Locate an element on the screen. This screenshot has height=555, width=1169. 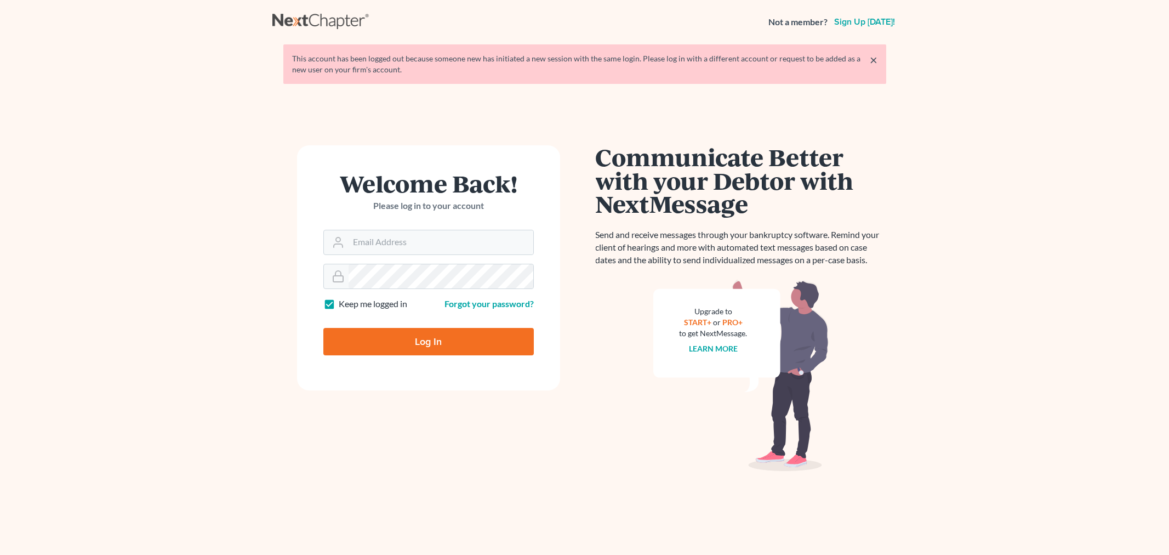
p: Send and receive messages through your bankruptcy software. Remind your client of hearings and mo... is located at coordinates (741, 247).